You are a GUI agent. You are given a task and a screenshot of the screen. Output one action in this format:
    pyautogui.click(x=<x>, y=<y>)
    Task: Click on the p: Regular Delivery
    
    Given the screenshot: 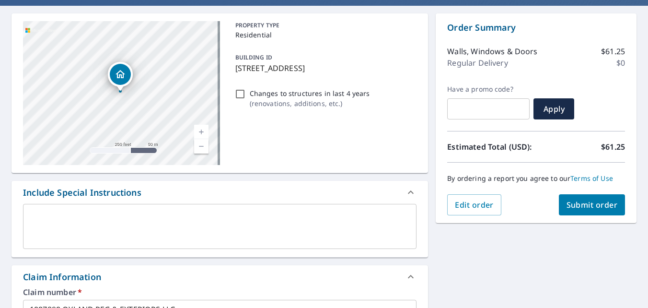 What is the action you would take?
    pyautogui.click(x=478, y=63)
    